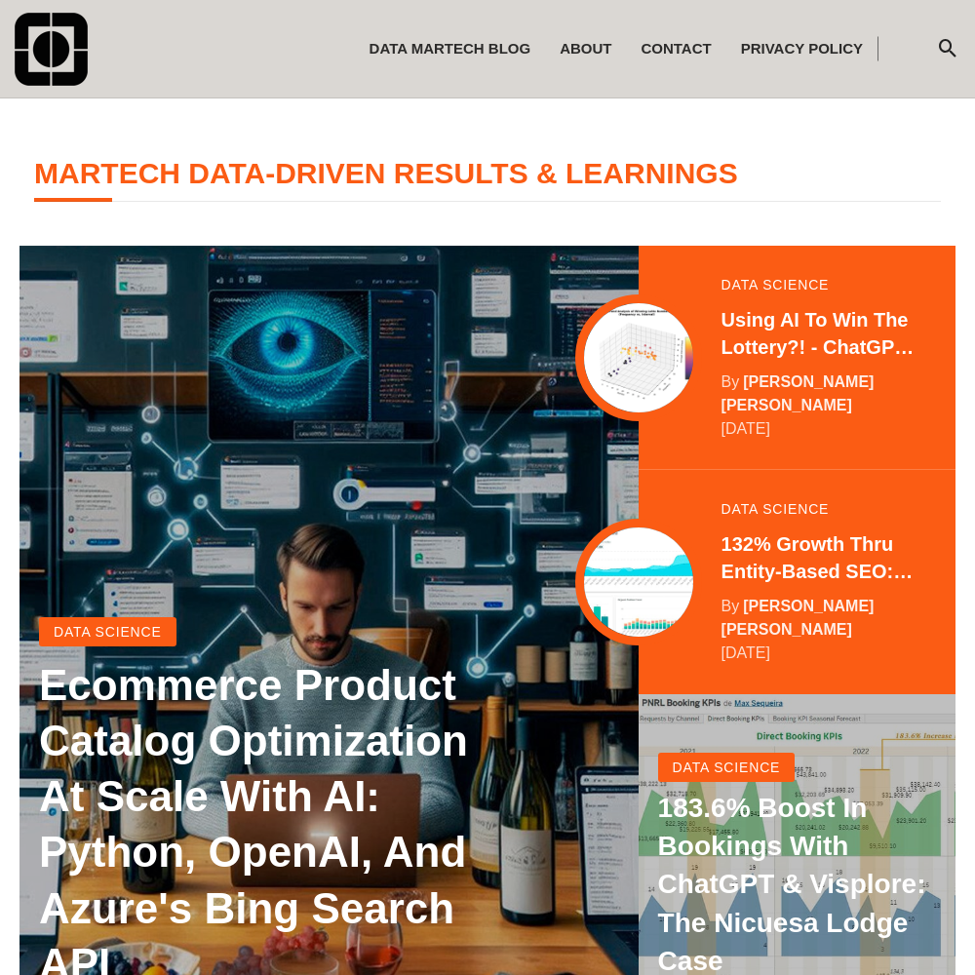  Describe the element at coordinates (926, 928) in the screenshot. I see `div: Chat Widget` at that location.